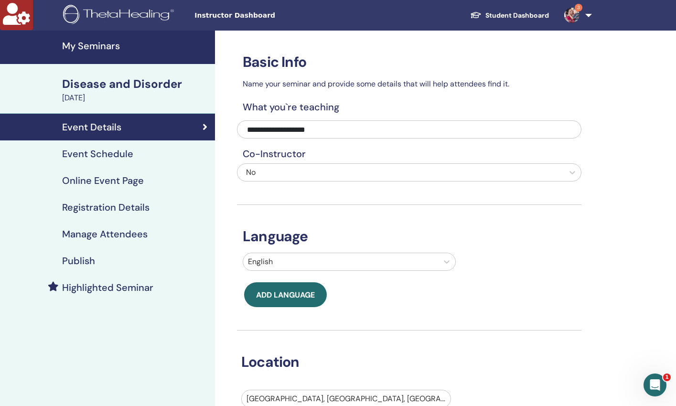 Image resolution: width=676 pixels, height=406 pixels. Describe the element at coordinates (107, 288) in the screenshot. I see `h4: Highlighted Seminar` at that location.